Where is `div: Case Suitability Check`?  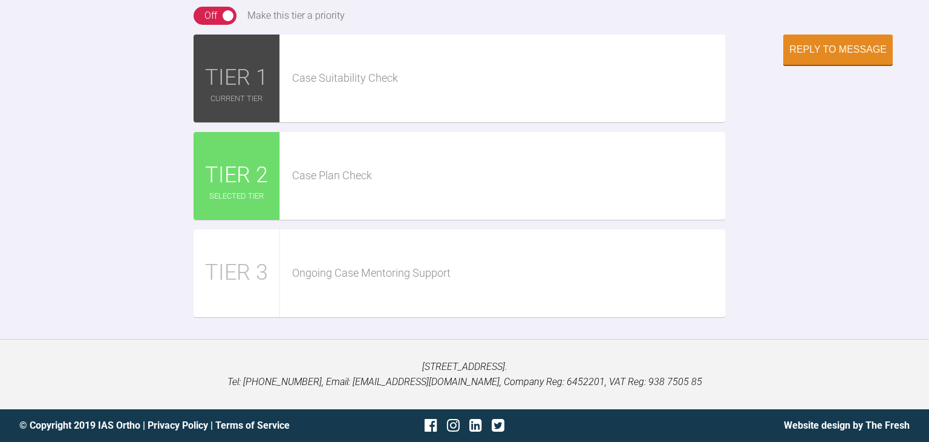 div: Case Suitability Check is located at coordinates (509, 78).